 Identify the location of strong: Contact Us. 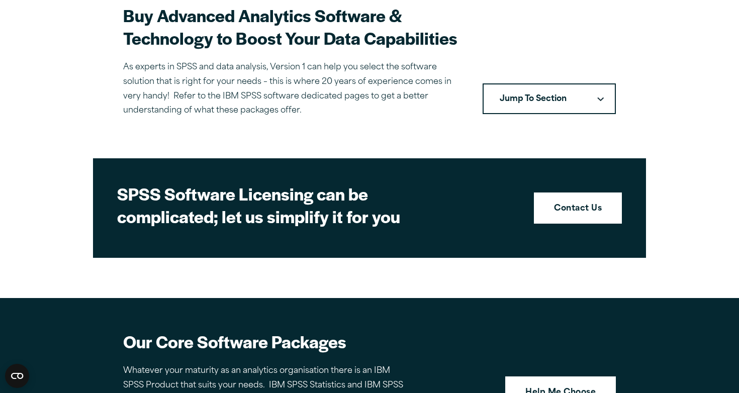
(578, 209).